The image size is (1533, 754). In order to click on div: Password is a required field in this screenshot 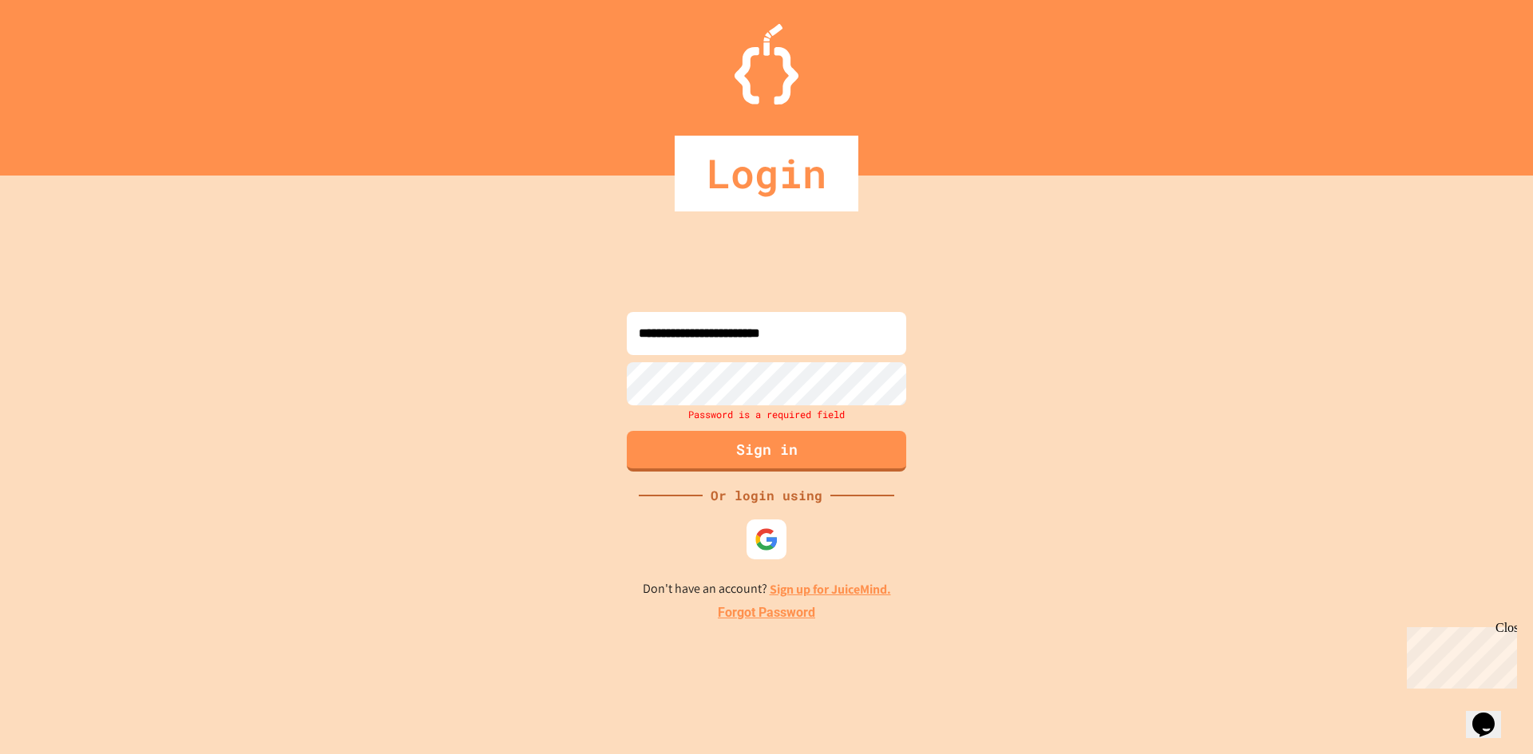, I will do `click(766, 414)`.